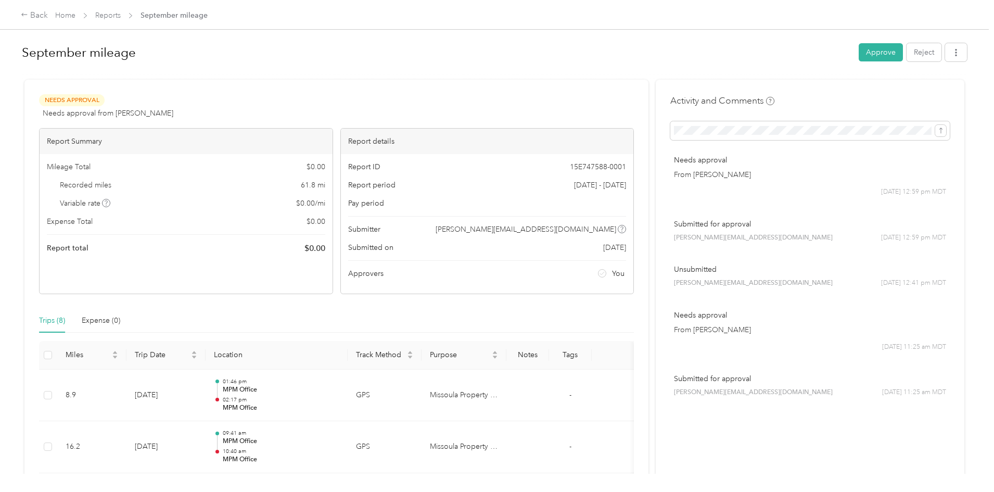 This screenshot has height=492, width=994. What do you see at coordinates (311, 203) in the screenshot?
I see `span: $ 0.00 / mi` at bounding box center [311, 203].